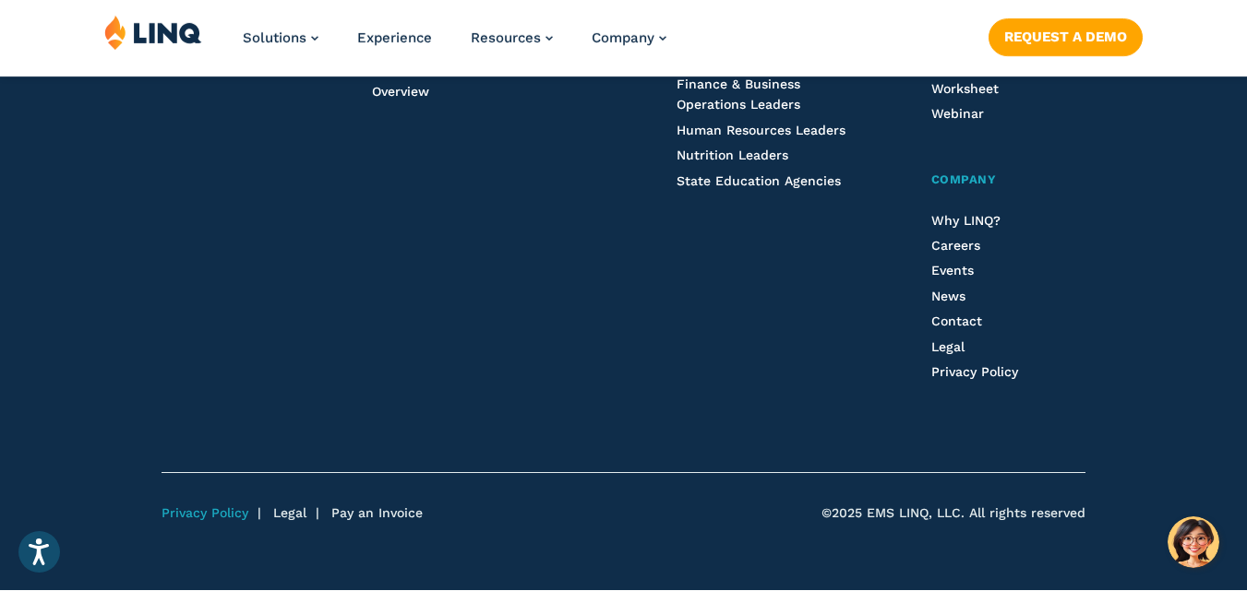  Describe the element at coordinates (760, 130) in the screenshot. I see `a: Human Resources Leaders` at that location.